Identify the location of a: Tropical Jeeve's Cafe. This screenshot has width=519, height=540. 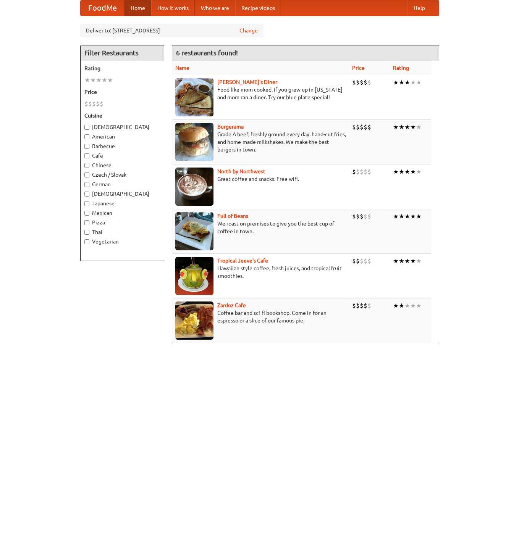
(242, 261).